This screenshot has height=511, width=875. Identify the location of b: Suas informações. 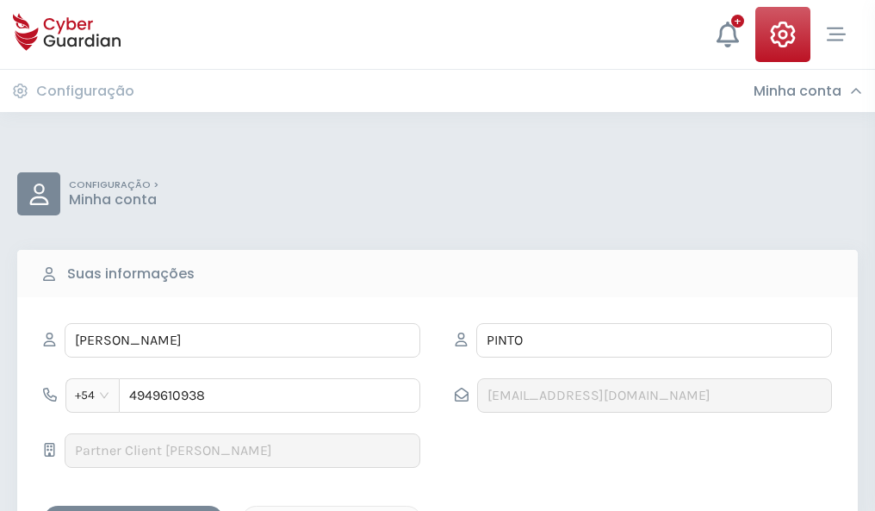
(131, 274).